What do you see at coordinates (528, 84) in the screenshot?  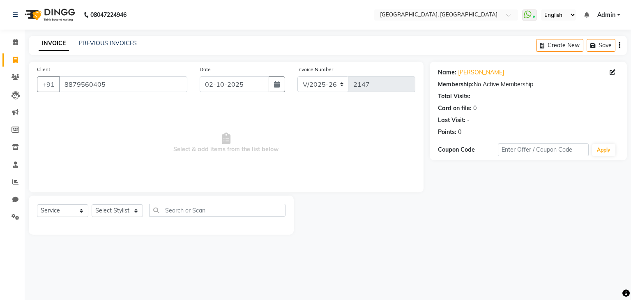 I see `div: No Active Membership` at bounding box center [528, 84].